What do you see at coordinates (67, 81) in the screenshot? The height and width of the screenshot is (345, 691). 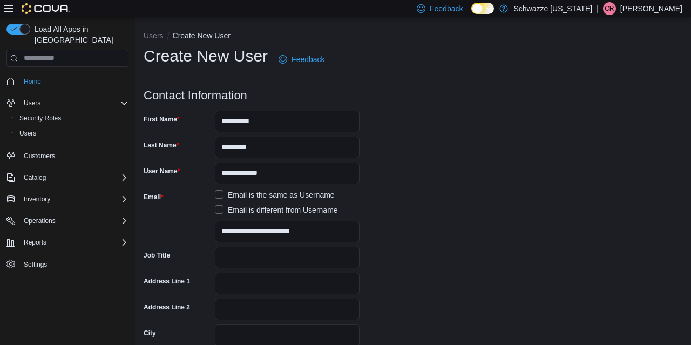 I see `button: Home` at bounding box center [67, 81].